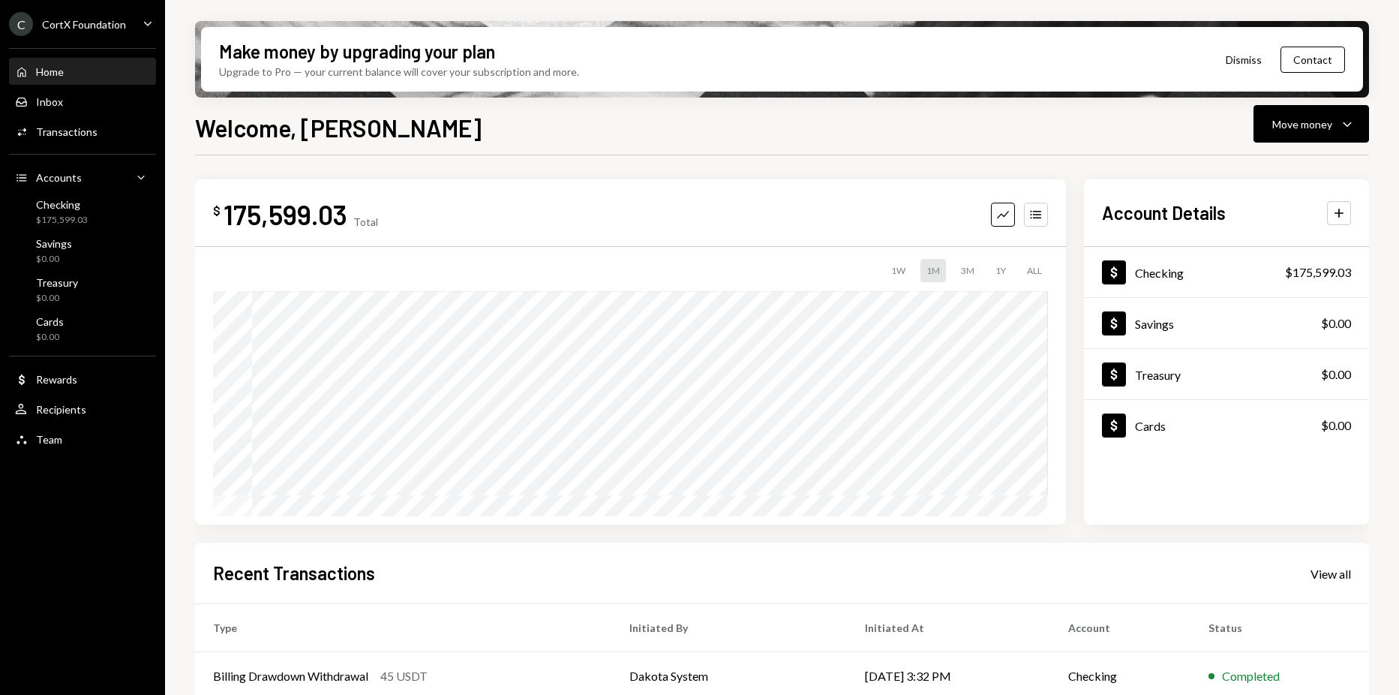 This screenshot has width=1399, height=695. I want to click on div: 3M, so click(968, 270).